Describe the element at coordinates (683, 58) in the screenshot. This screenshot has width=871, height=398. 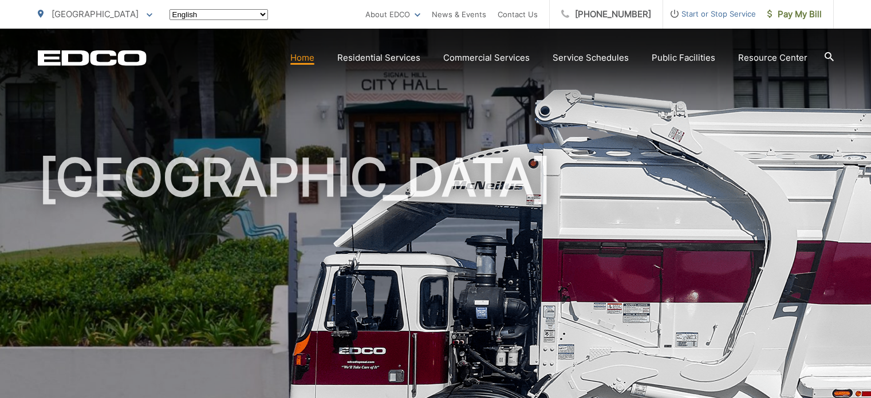
I see `a: Public Facilities` at that location.